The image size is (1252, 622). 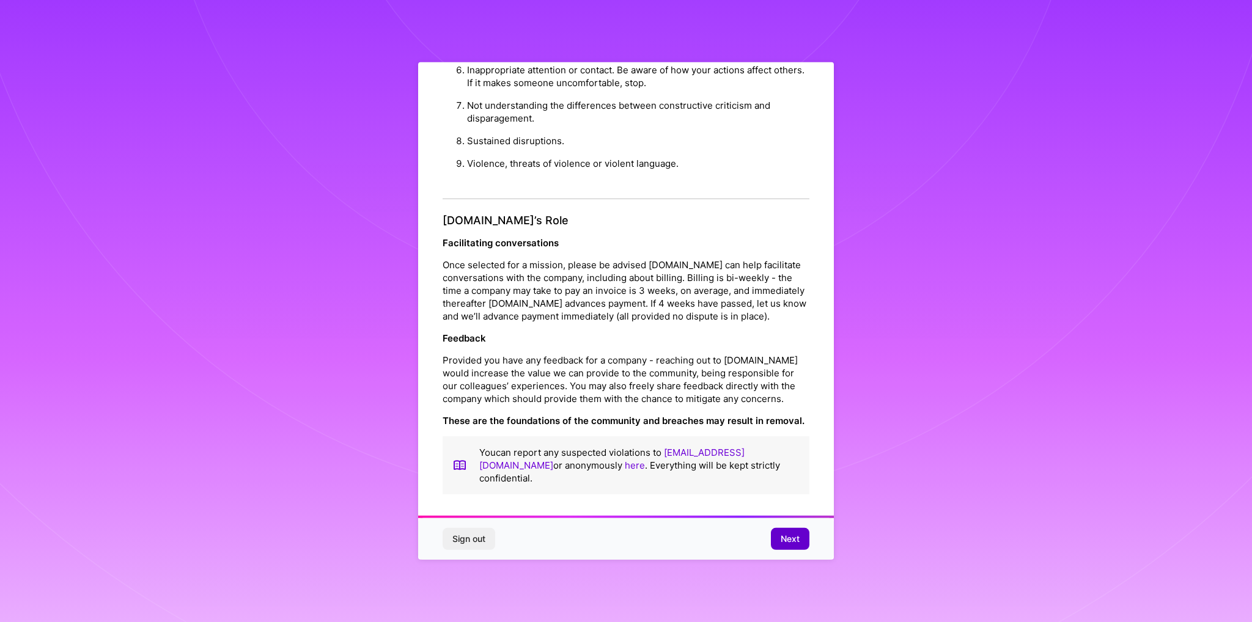 I want to click on strong: Facilitating conversations, so click(x=501, y=243).